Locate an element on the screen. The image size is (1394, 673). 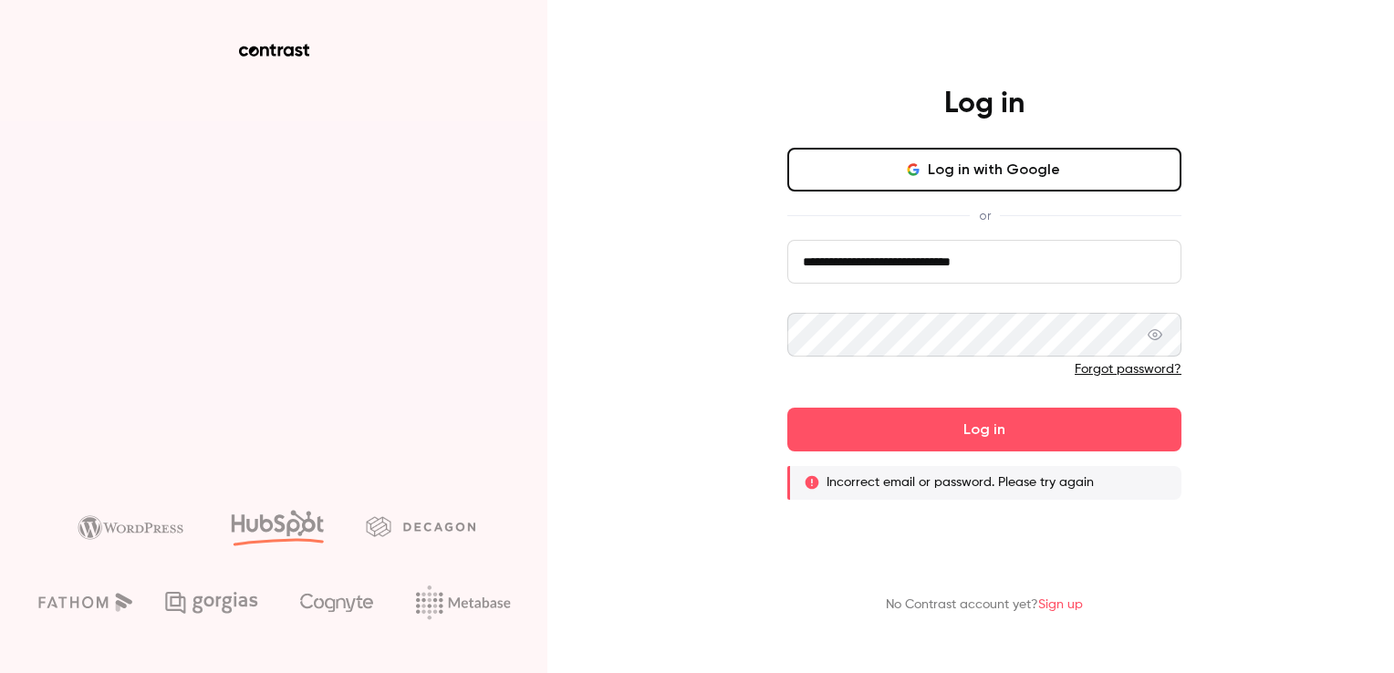
img: decagon is located at coordinates (421, 527).